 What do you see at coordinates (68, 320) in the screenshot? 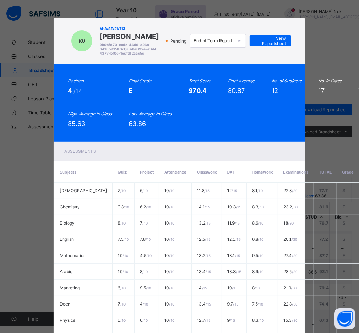
I see `span: Physics` at bounding box center [68, 320].